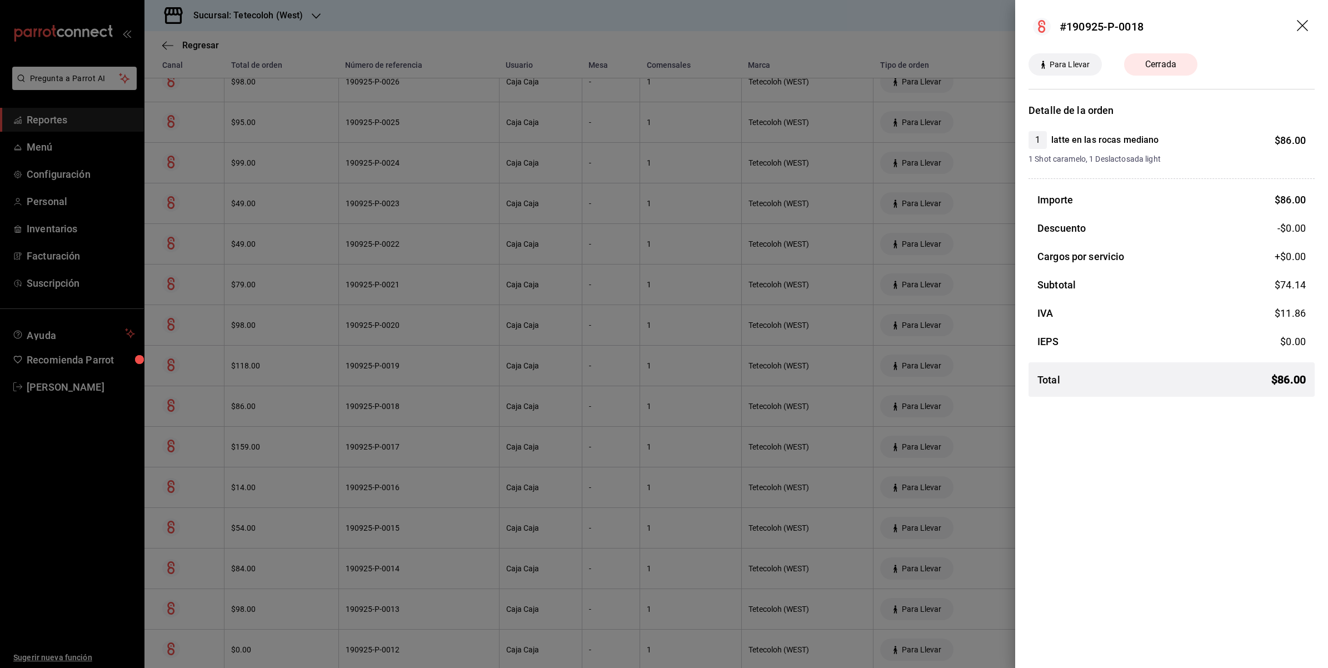  I want to click on button: drag, so click(1304, 27).